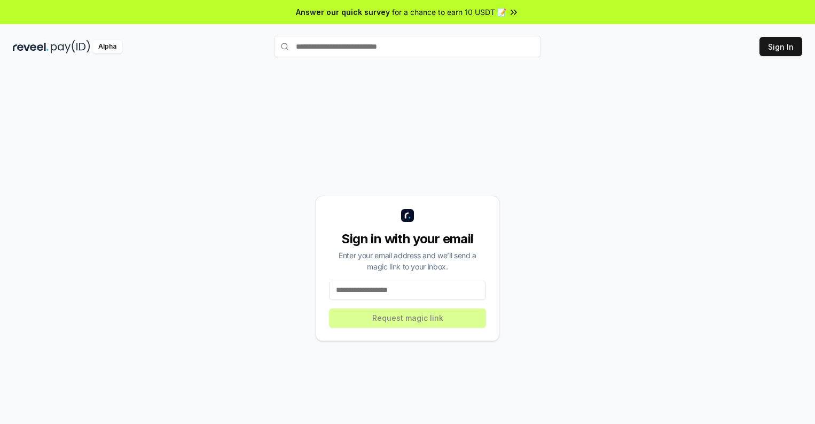  Describe the element at coordinates (343, 12) in the screenshot. I see `span: Answer our quick survey` at that location.